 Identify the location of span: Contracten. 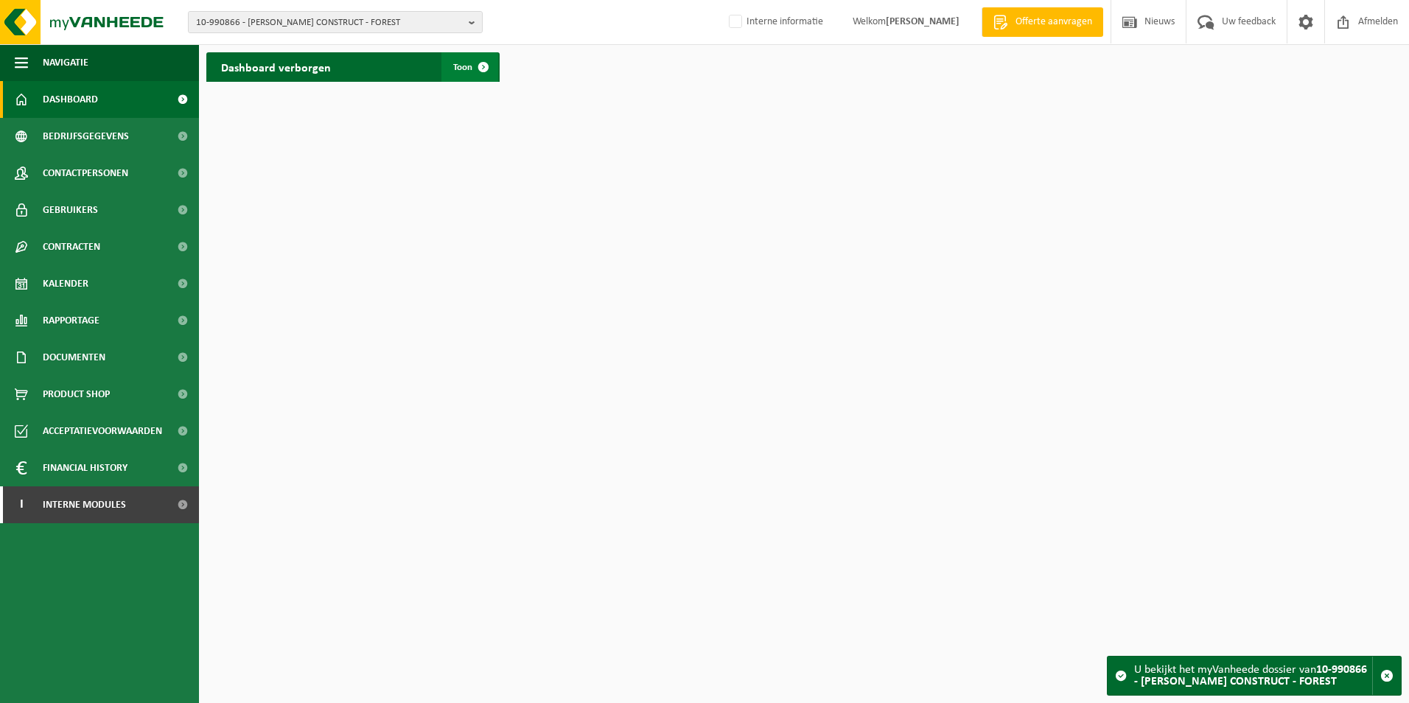
(71, 247).